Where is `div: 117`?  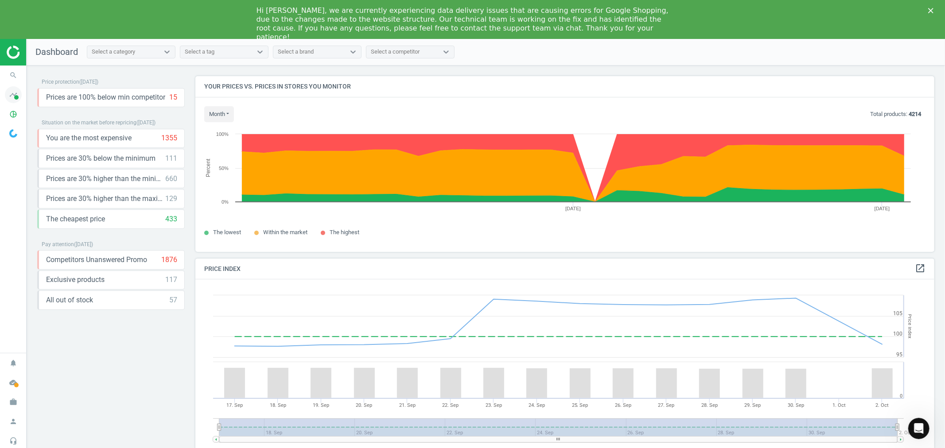
div: 117 is located at coordinates (171, 280).